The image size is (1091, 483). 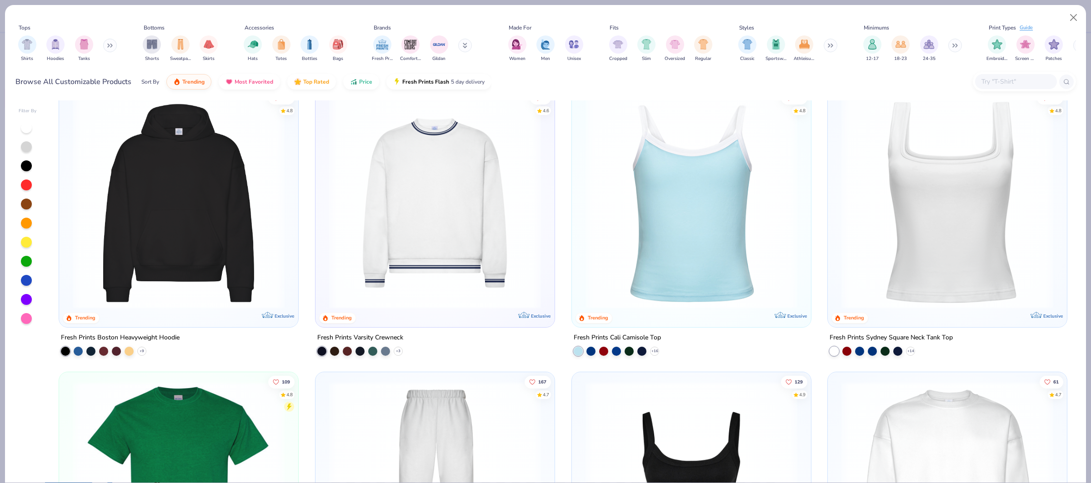 What do you see at coordinates (366, 82) in the screenshot?
I see `span: Price` at bounding box center [366, 82].